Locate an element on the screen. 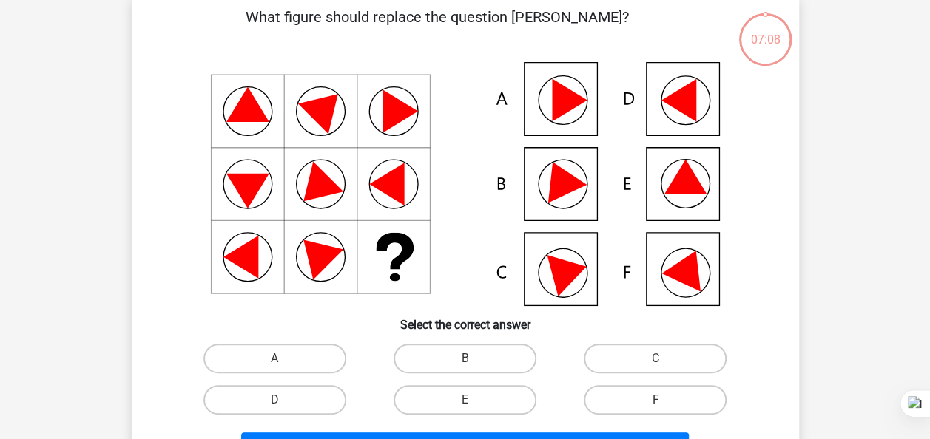  label: D is located at coordinates (274, 400).